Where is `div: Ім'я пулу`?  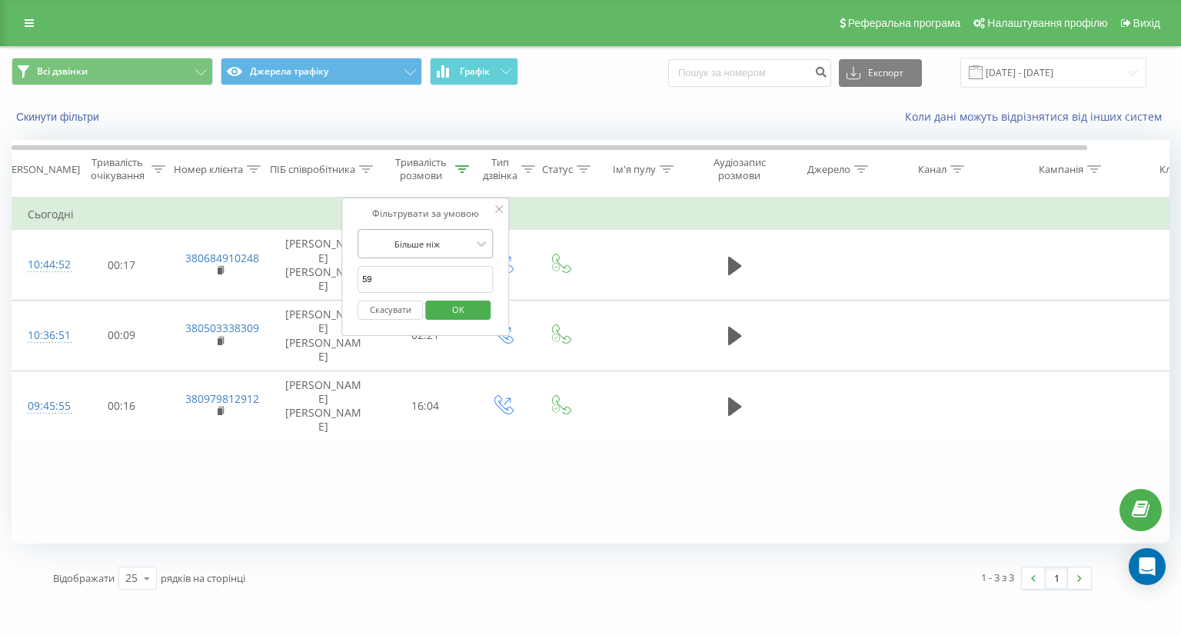
div: Ім'я пулу is located at coordinates (634, 169).